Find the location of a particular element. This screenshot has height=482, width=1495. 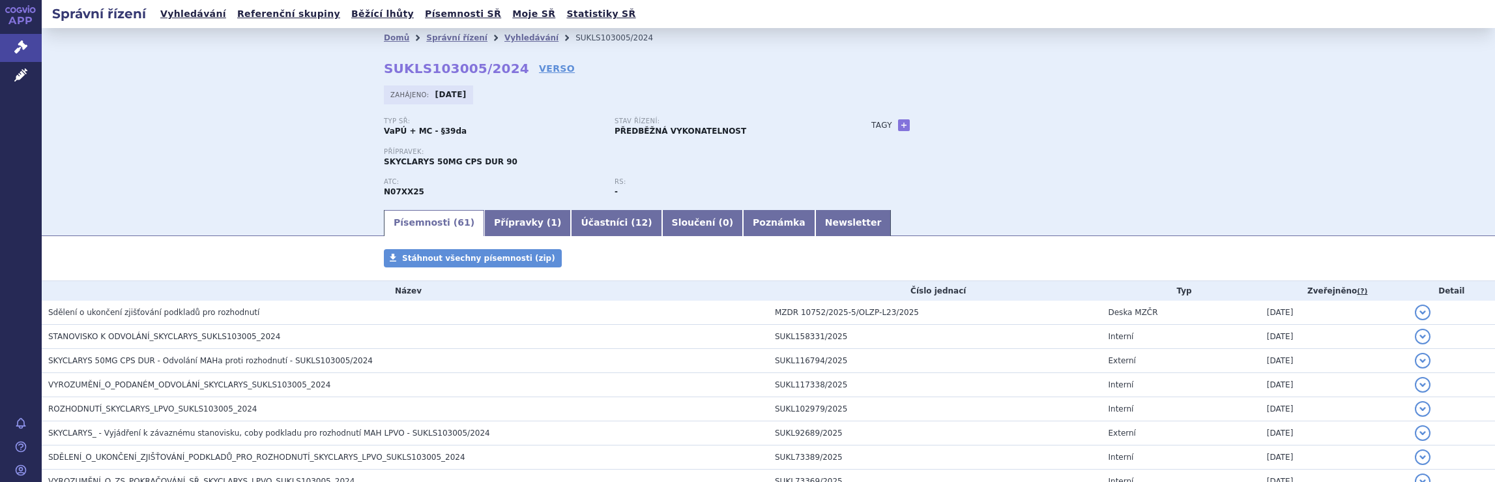

a: Moje SŘ is located at coordinates (534, 14).